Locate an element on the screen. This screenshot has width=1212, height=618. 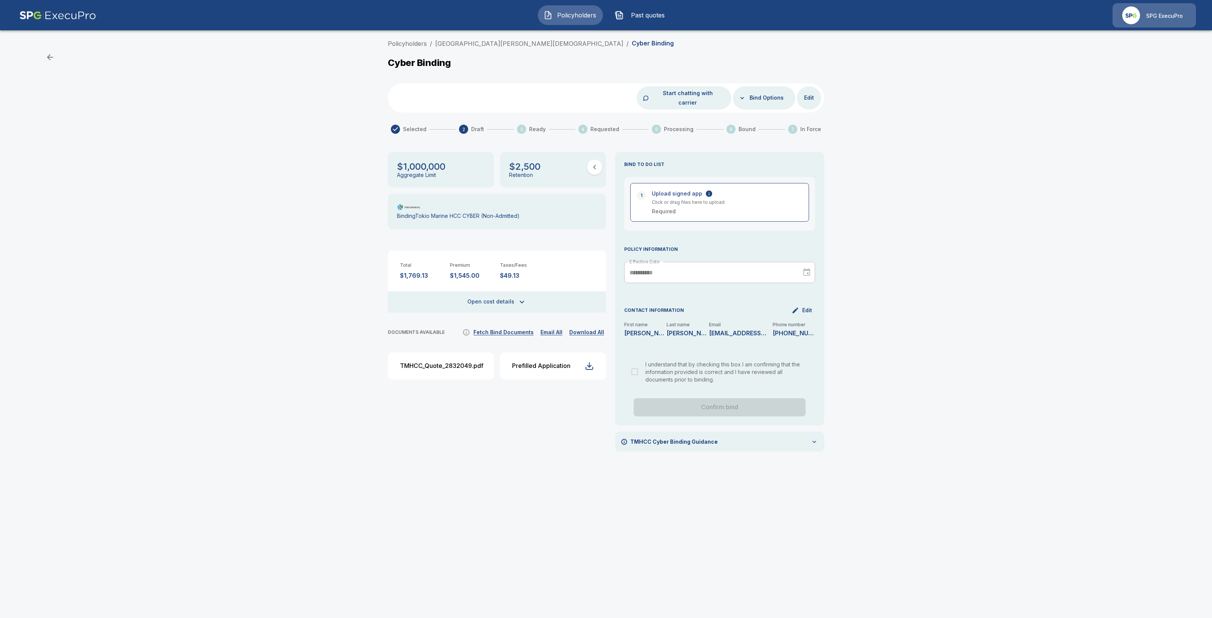
button: Start chatting with carrier is located at coordinates (688, 98).